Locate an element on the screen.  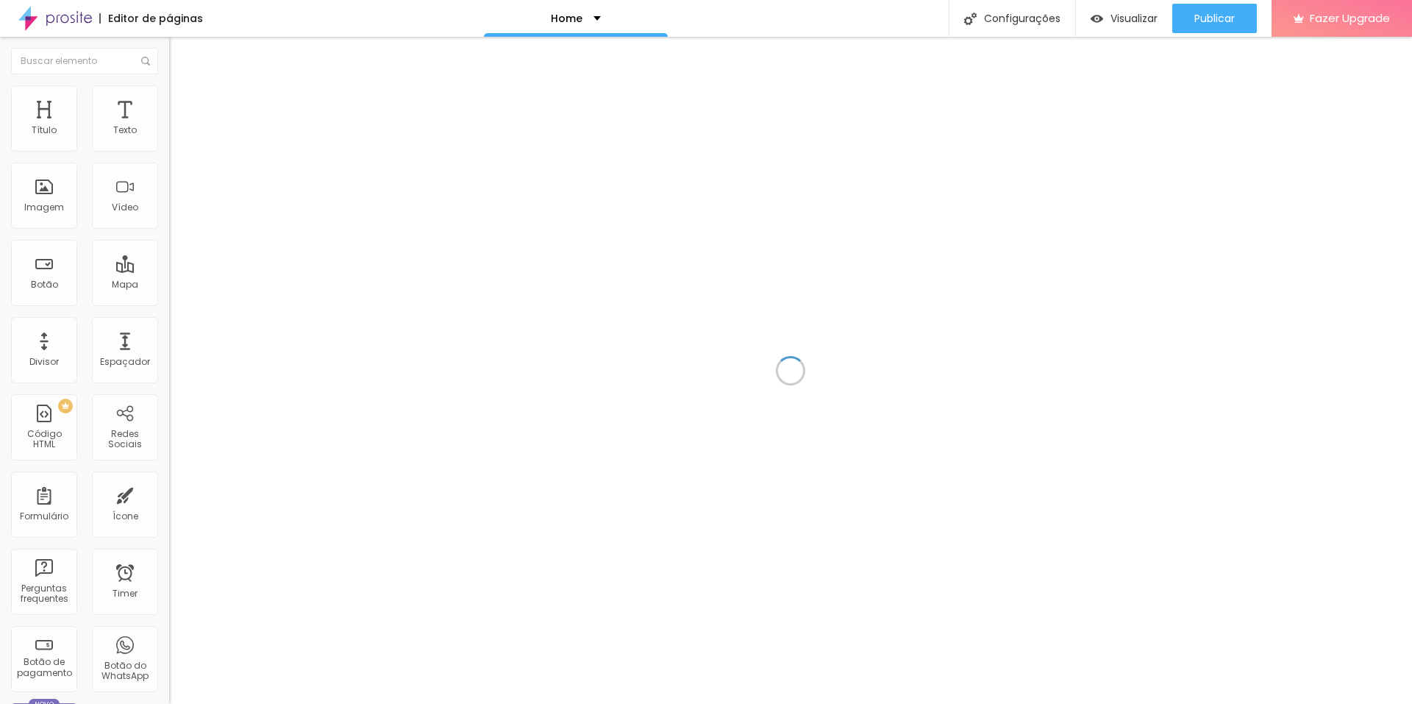
div: Divisor is located at coordinates (44, 362).